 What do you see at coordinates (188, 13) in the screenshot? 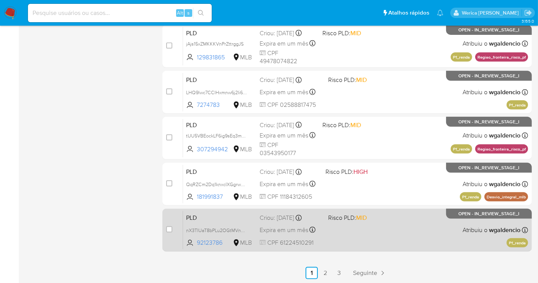
I see `span: s` at bounding box center [188, 13].